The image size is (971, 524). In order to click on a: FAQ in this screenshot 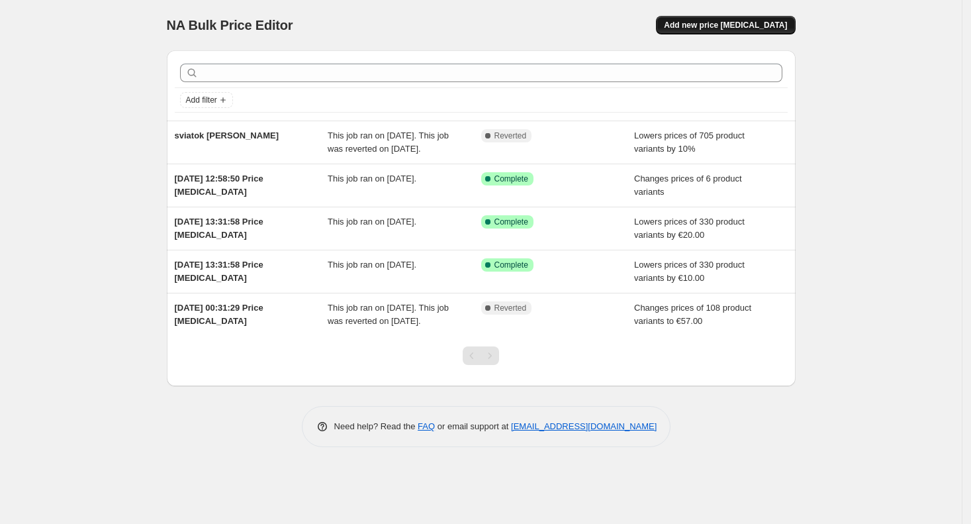, I will do `click(426, 426)`.